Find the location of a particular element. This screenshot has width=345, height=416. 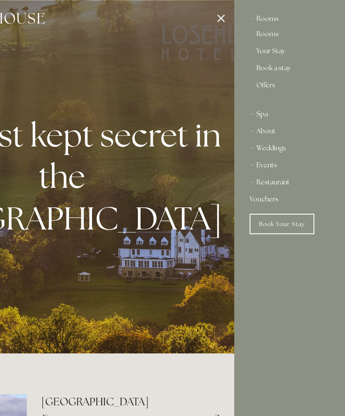

div: Events is located at coordinates (290, 165).